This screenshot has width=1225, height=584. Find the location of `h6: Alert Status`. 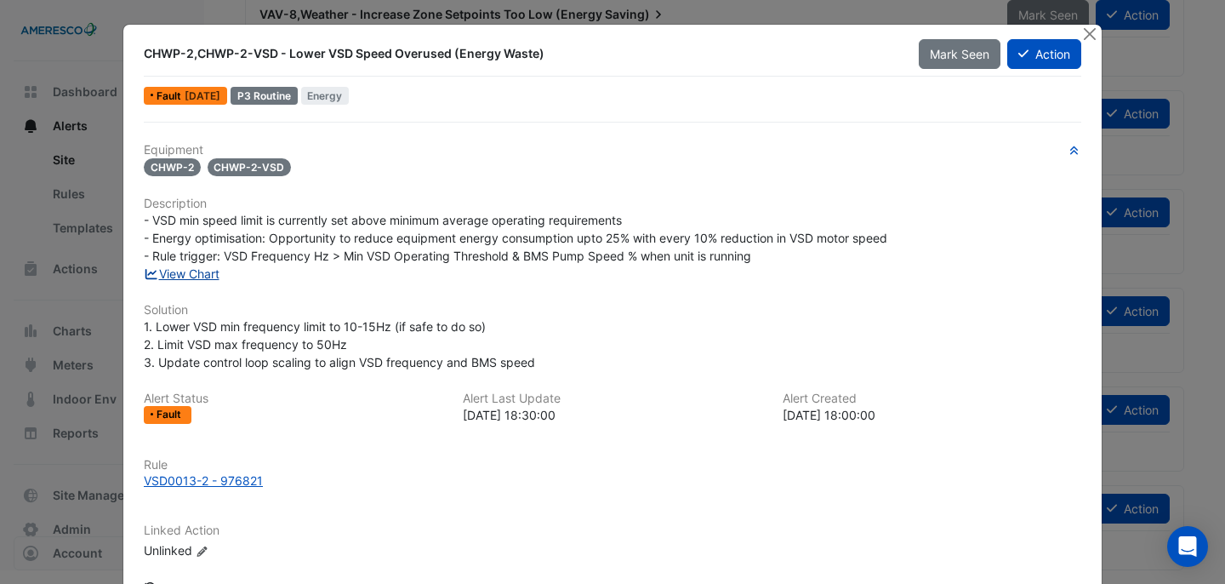

h6: Alert Status is located at coordinates (293, 398).